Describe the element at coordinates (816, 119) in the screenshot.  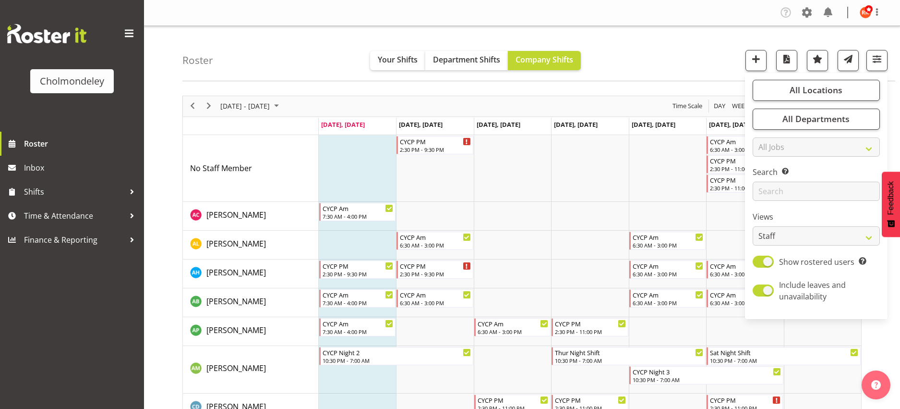
I see `button: All Departments` at that location.